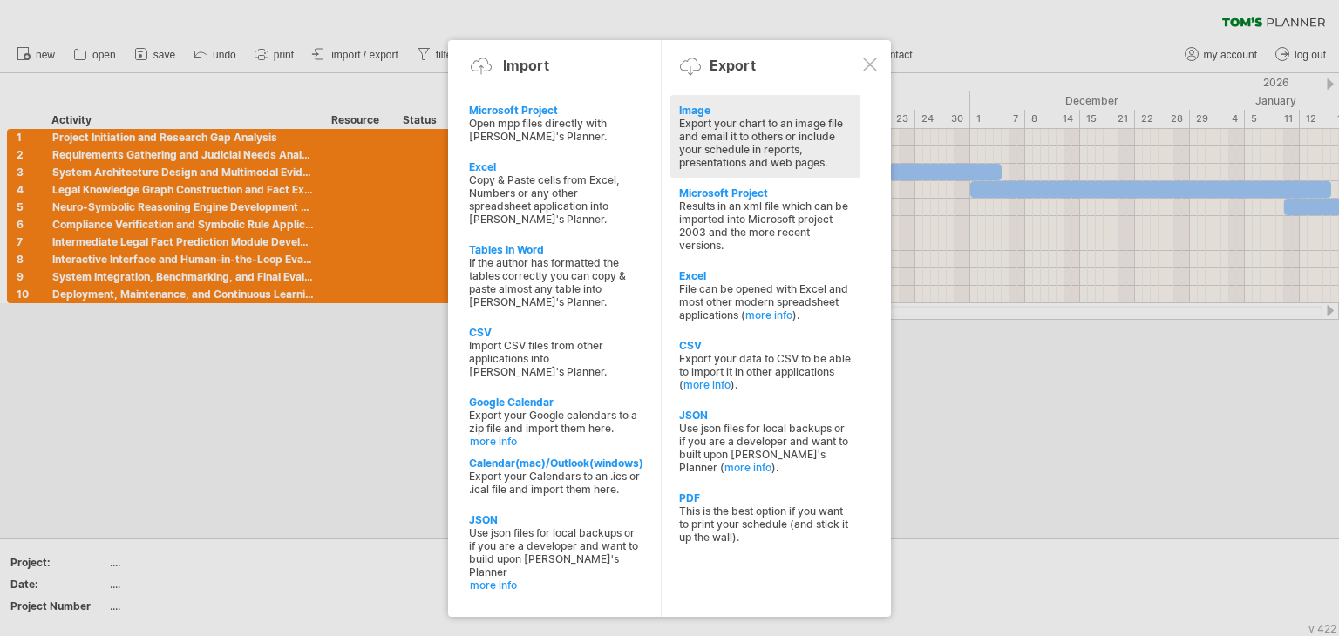 This screenshot has width=1339, height=636. I want to click on div: PDF, so click(765, 498).